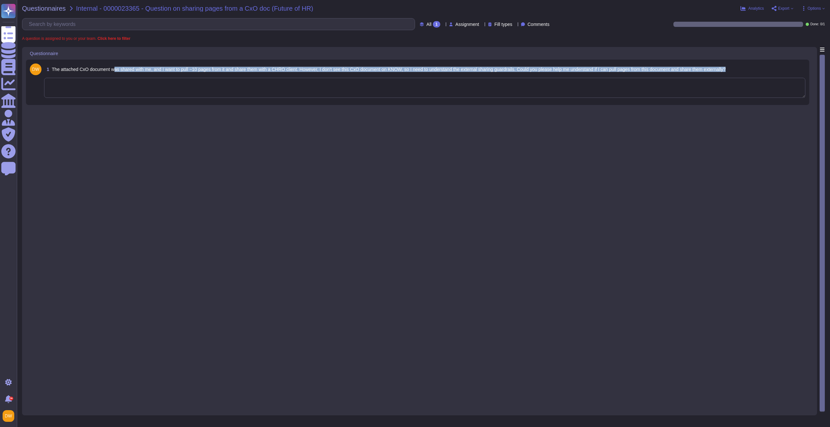 The width and height of the screenshot is (830, 427). Describe the element at coordinates (220, 24) in the screenshot. I see `input: Search by keywords` at that location.